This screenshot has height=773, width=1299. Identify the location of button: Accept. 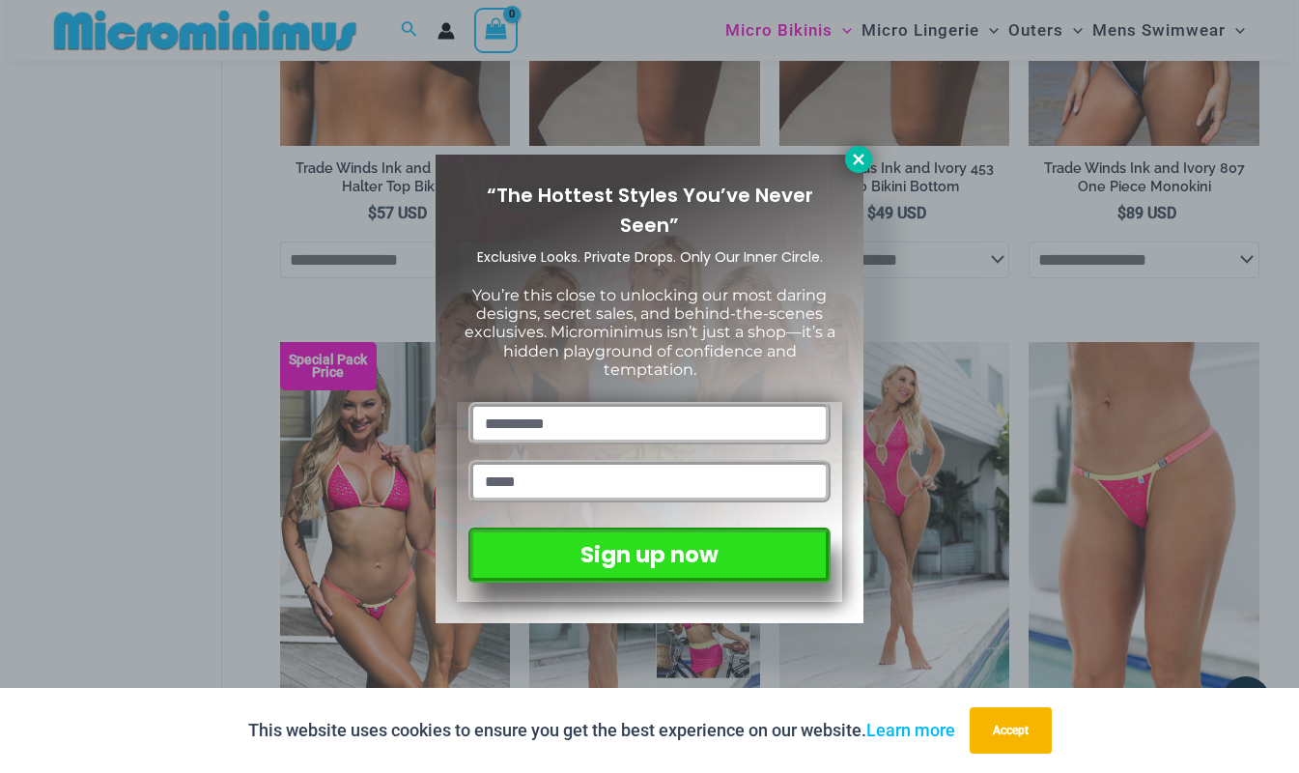
(1011, 730).